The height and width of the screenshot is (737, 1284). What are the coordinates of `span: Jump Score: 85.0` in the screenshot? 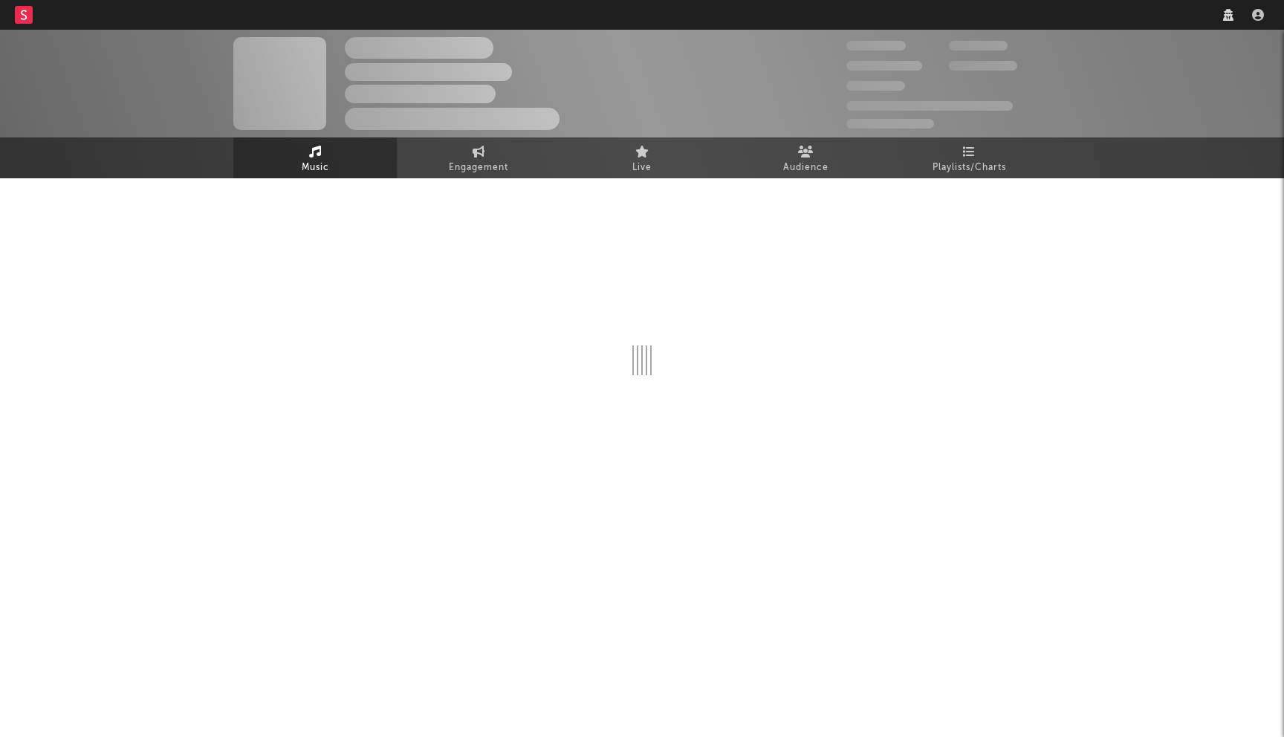 It's located at (890, 123).